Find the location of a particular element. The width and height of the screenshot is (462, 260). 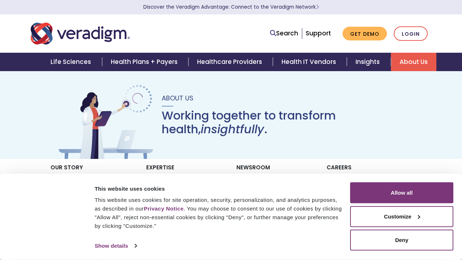

img: Veradigm logo is located at coordinates (80, 34).